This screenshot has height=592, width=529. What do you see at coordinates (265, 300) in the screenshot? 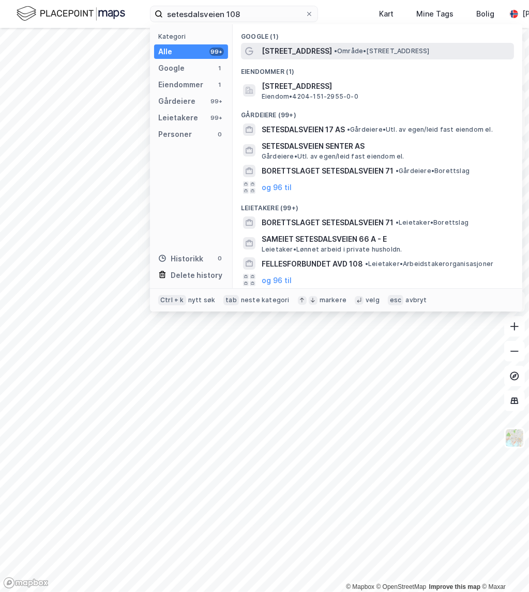
I see `div: neste kategori` at bounding box center [265, 300].